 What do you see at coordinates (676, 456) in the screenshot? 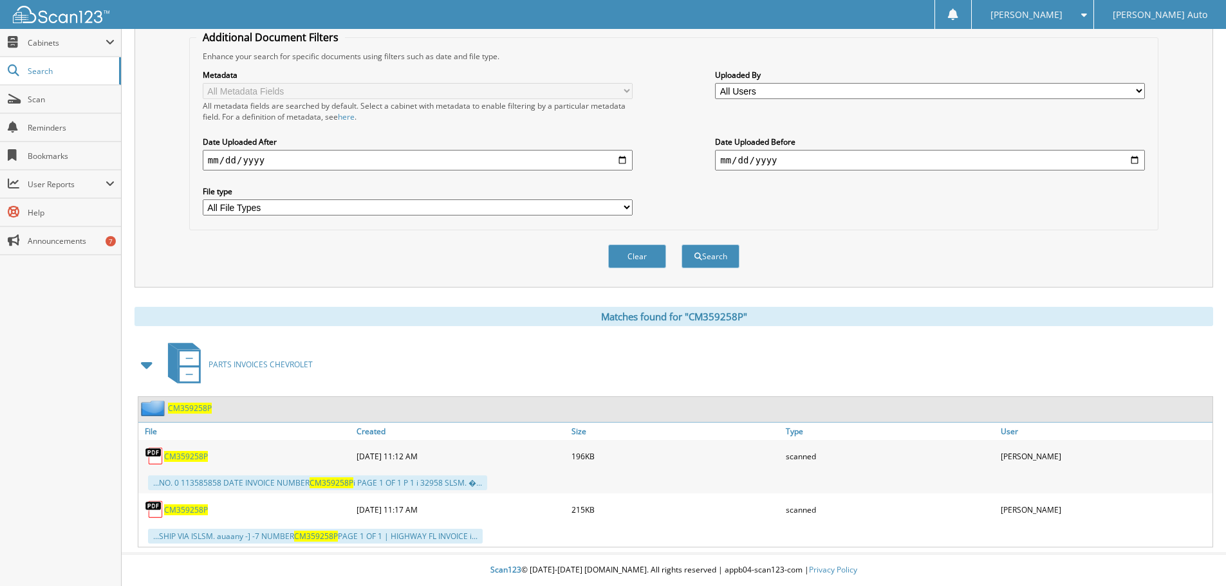
I see `div: 196KB` at bounding box center [676, 456].